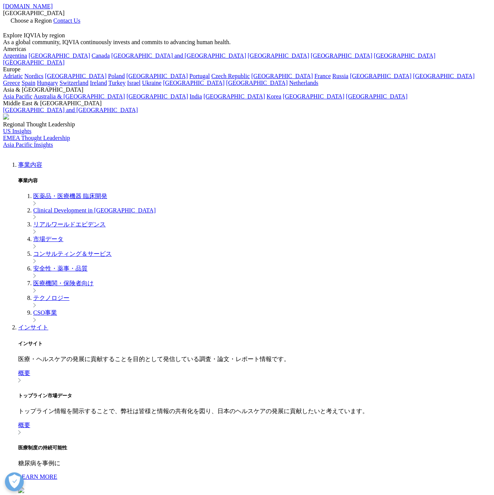 This screenshot has width=494, height=495. What do you see at coordinates (247, 42) in the screenshot?
I see `div: As a global community, IQVIA continuously invests and commits to advancing human health.` at bounding box center [247, 42].